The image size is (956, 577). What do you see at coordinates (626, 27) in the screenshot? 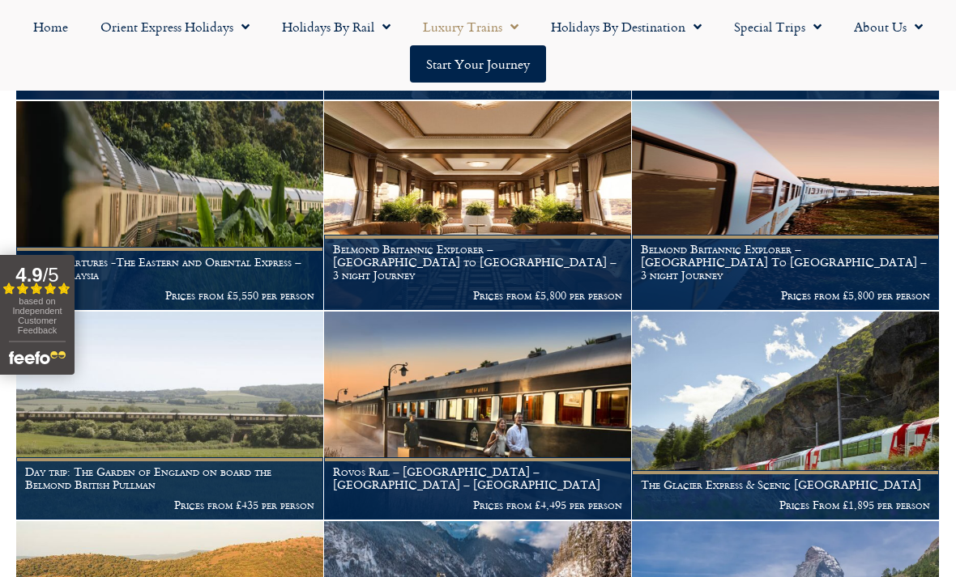
I see `a: Holidays by Destination` at bounding box center [626, 27].